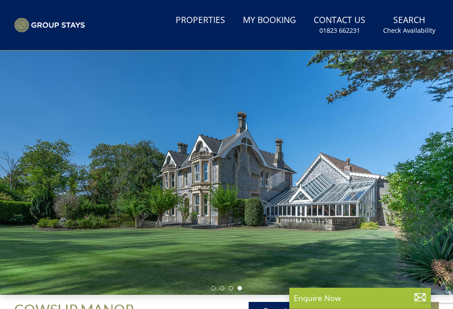  What do you see at coordinates (339, 25) in the screenshot?
I see `a: Contact Us01823 662231` at bounding box center [339, 25].